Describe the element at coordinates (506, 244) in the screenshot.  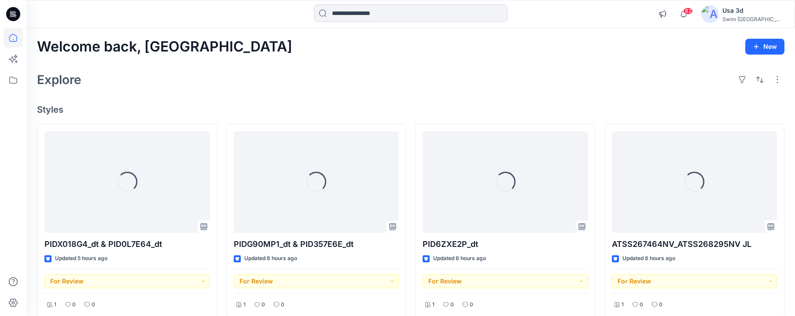
I see `p: PID6ZXE2P_dt` at that location.